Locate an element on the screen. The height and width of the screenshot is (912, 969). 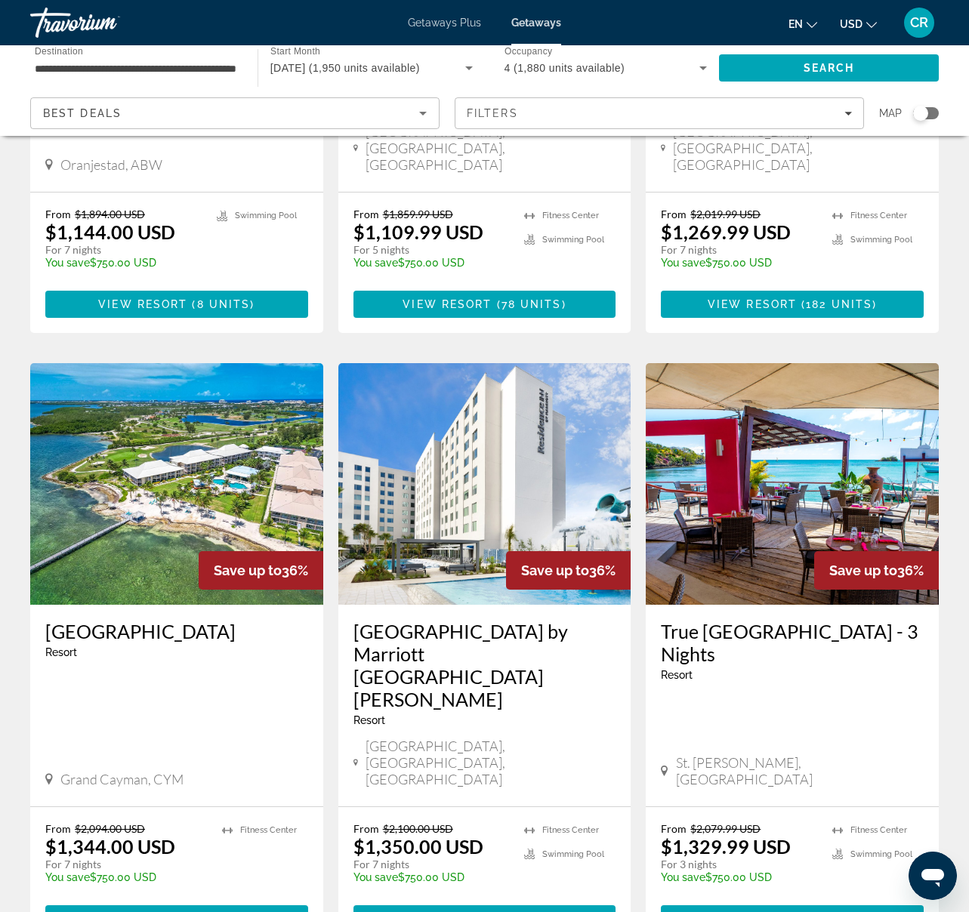
a: View Resort(182 units) is located at coordinates (792, 304).